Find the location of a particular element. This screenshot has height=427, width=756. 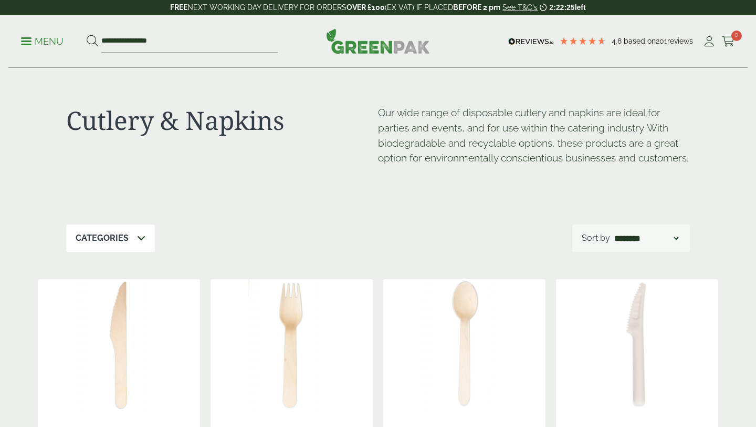

div: 4.79 Stars is located at coordinates (583, 41).